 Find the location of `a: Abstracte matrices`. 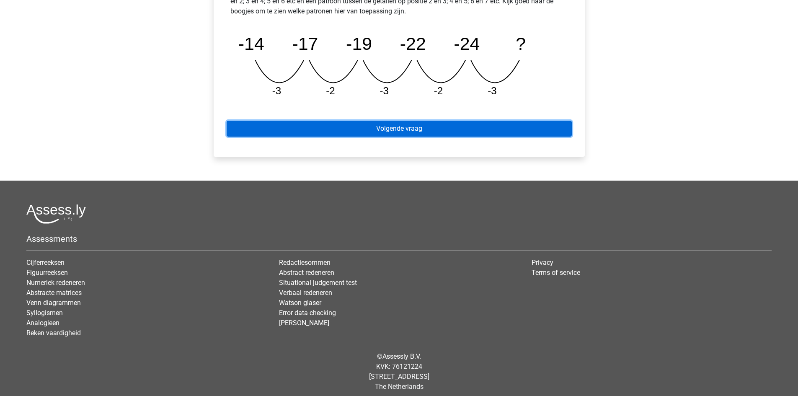

a: Abstracte matrices is located at coordinates (54, 292).